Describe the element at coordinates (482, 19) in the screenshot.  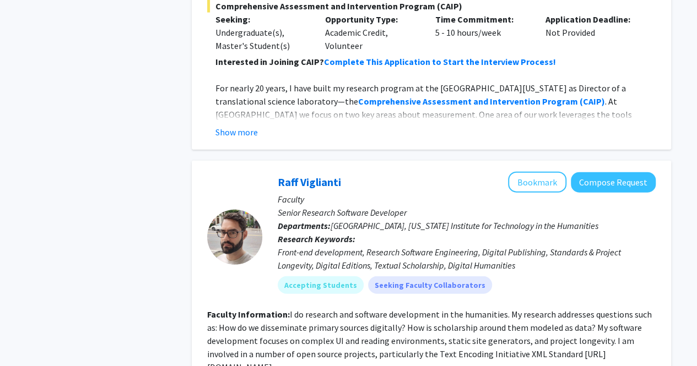
I see `p: Time Commitment:` at that location.